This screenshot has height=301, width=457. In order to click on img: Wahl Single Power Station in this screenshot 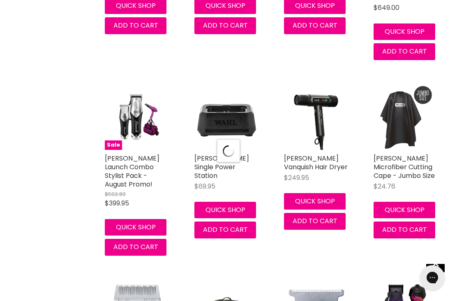, I will do `click(227, 117)`.